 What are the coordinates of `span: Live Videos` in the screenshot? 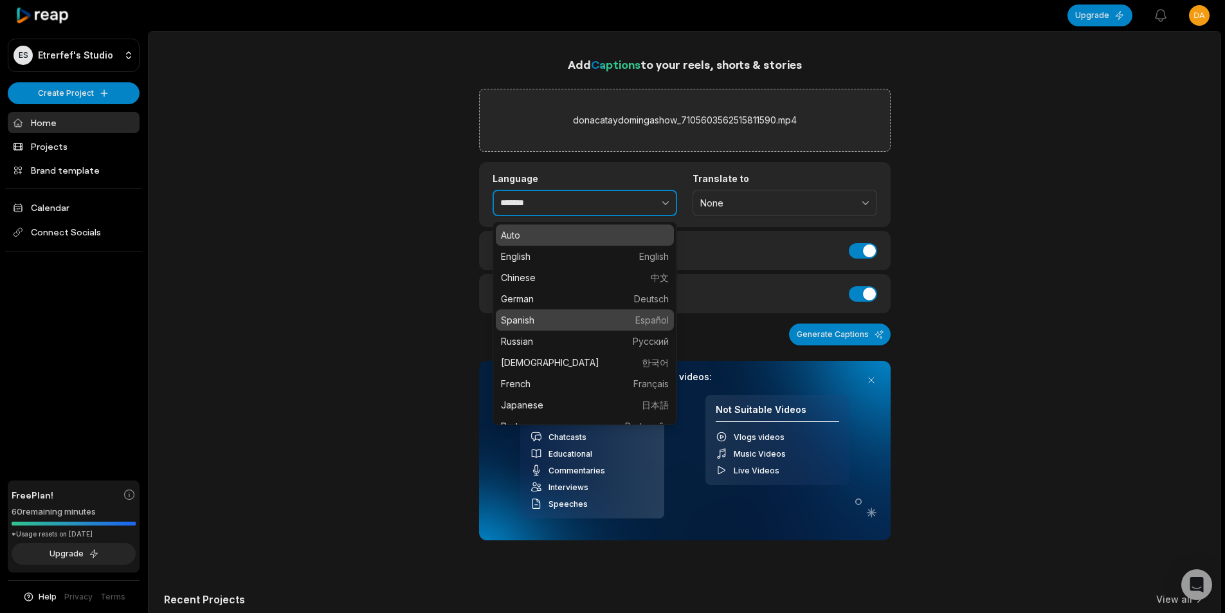 It's located at (756, 470).